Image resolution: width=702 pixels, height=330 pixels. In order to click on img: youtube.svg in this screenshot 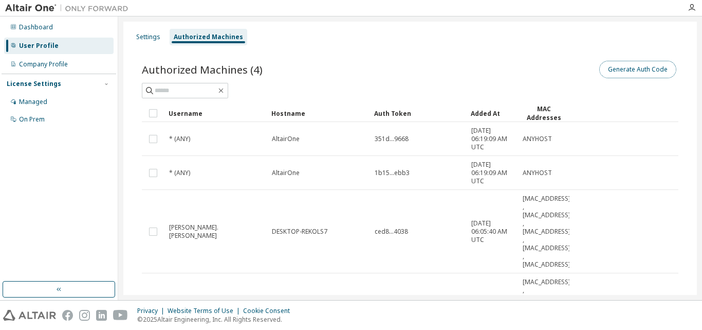, I will do `click(120, 315)`.